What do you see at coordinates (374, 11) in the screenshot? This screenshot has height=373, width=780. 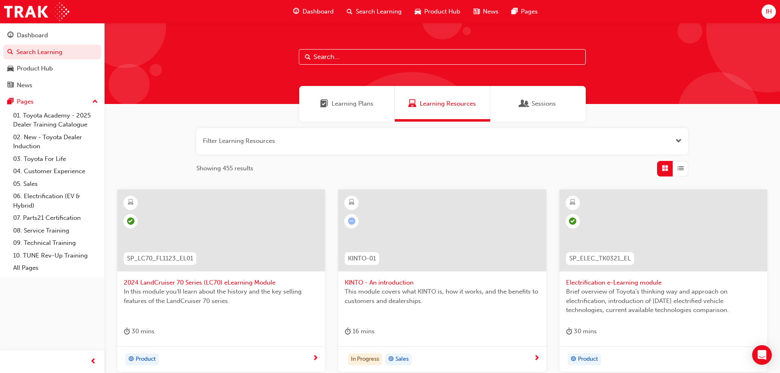 I see `a: search-iconSearch Learning` at bounding box center [374, 11].